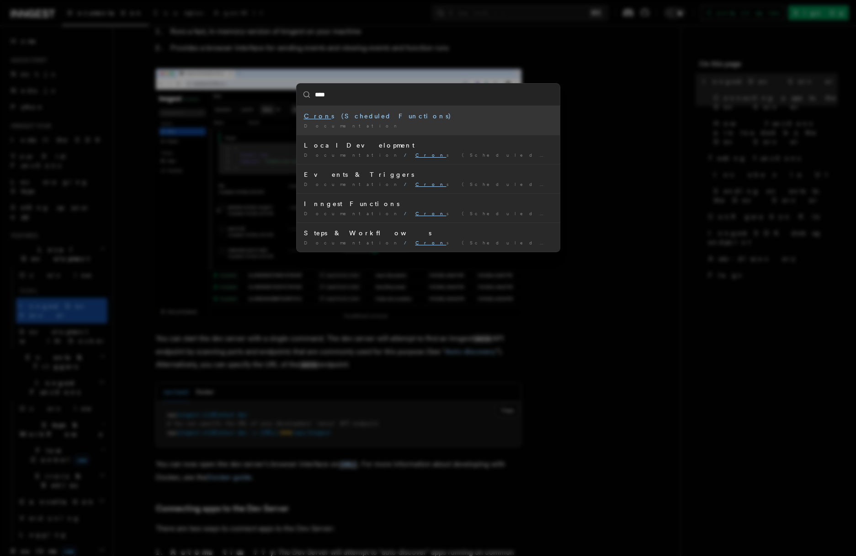  What do you see at coordinates (428, 204) in the screenshot?
I see `div: Inngest Functions` at bounding box center [428, 204].